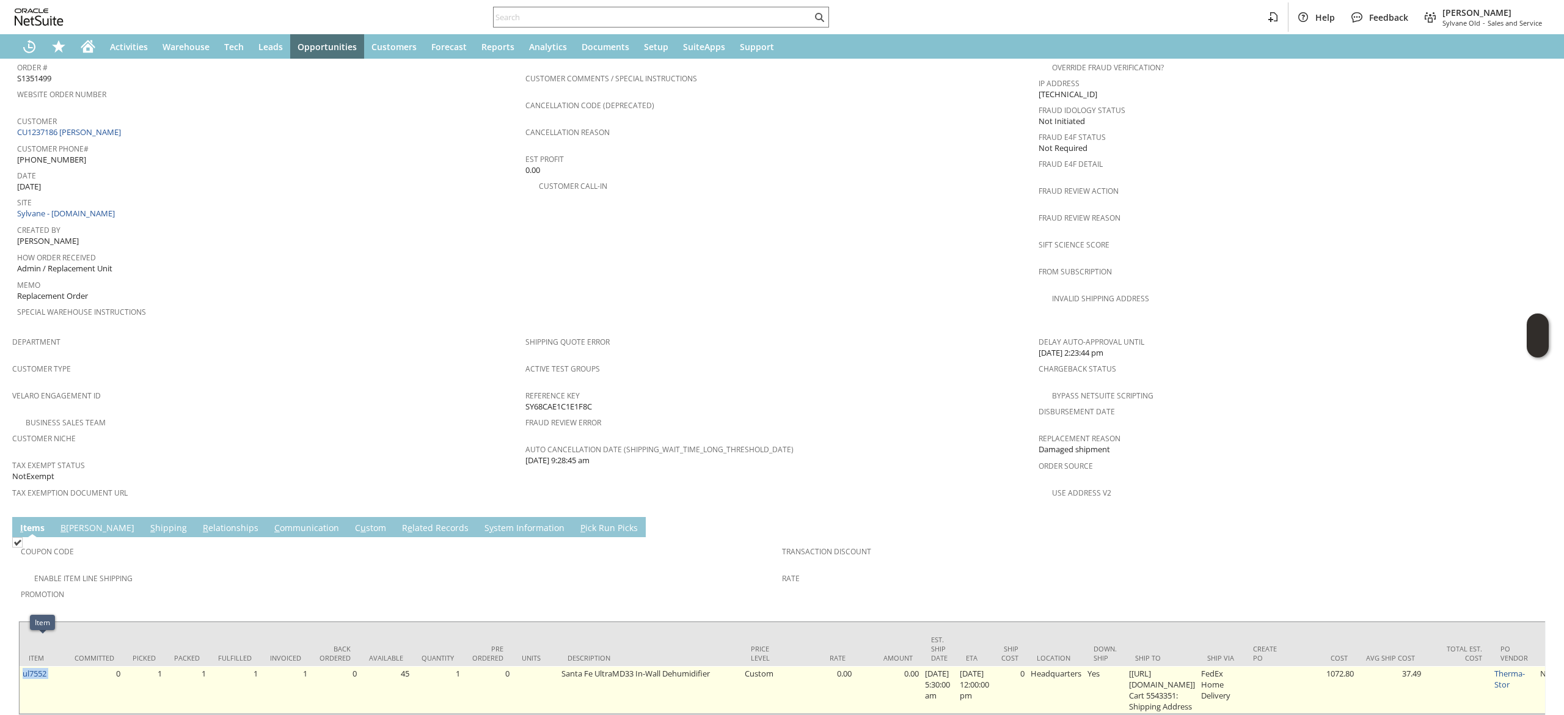 This screenshot has height=715, width=1564. Describe the element at coordinates (1080, 217) in the screenshot. I see `a: Fraud Review Reason` at that location.